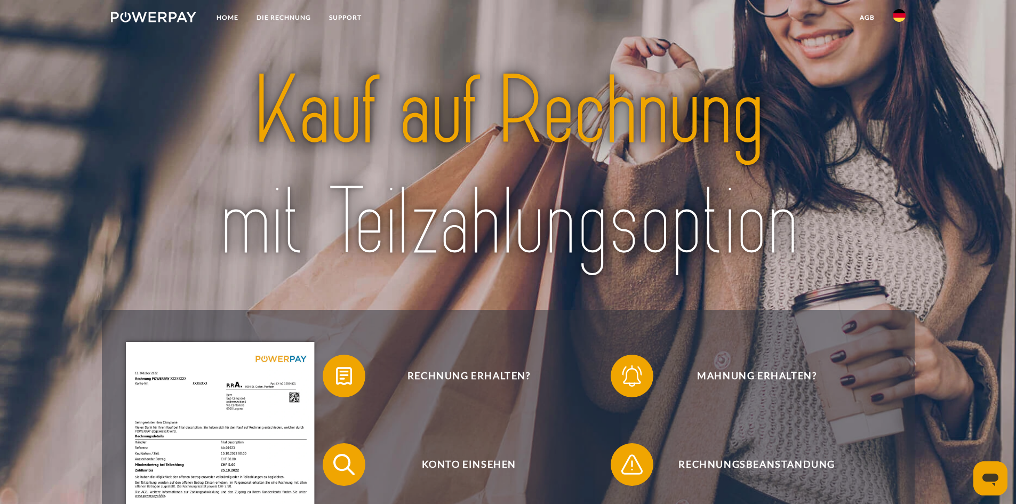 The height and width of the screenshot is (504, 1016). Describe the element at coordinates (461, 376) in the screenshot. I see `a: Rechnung erhalten?` at that location.